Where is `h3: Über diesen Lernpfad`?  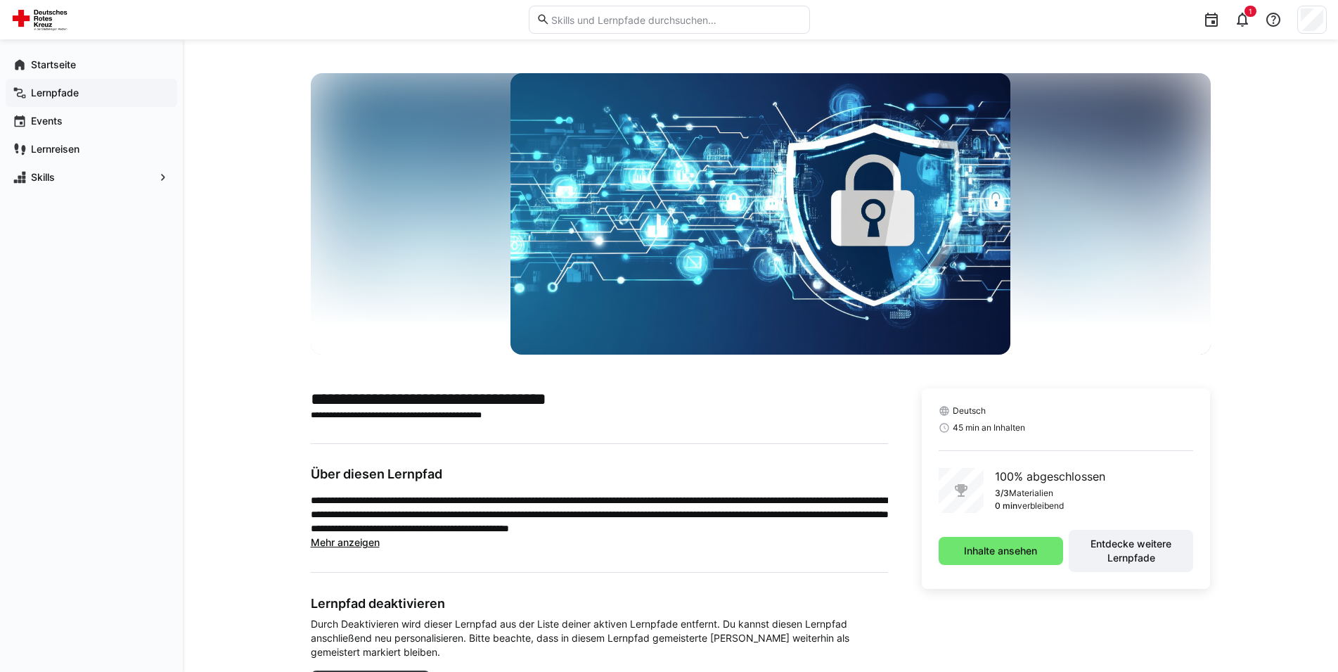
h3: Über diesen Lernpfad is located at coordinates (599, 474).